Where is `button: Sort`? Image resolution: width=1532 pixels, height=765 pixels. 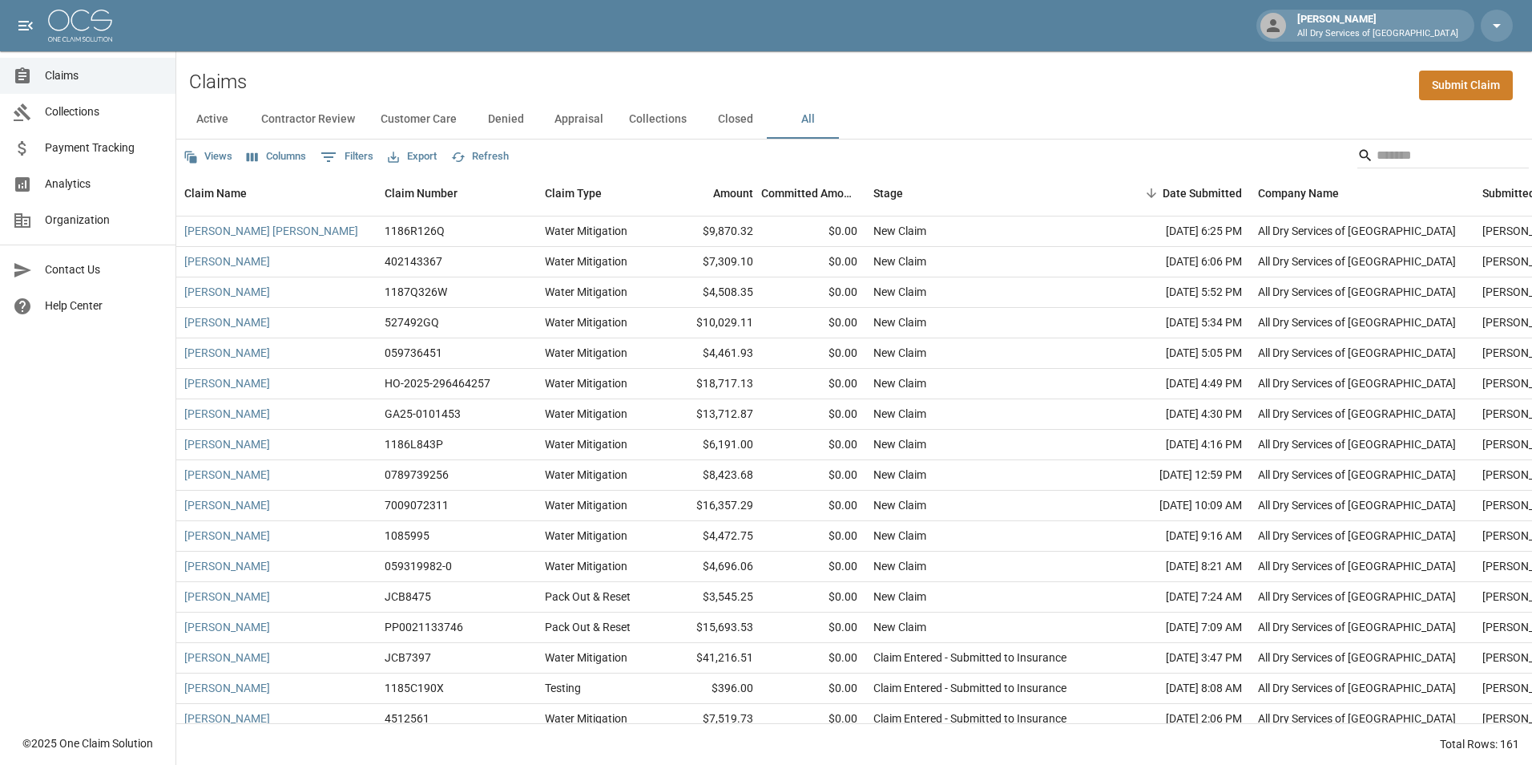 button: Sort is located at coordinates (1152, 193).